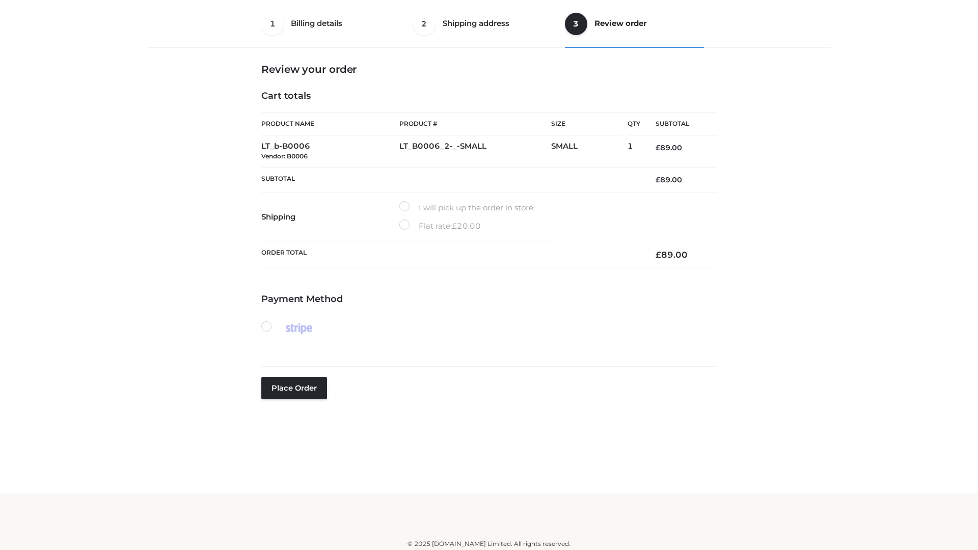  I want to click on bdi: 20.00, so click(466, 226).